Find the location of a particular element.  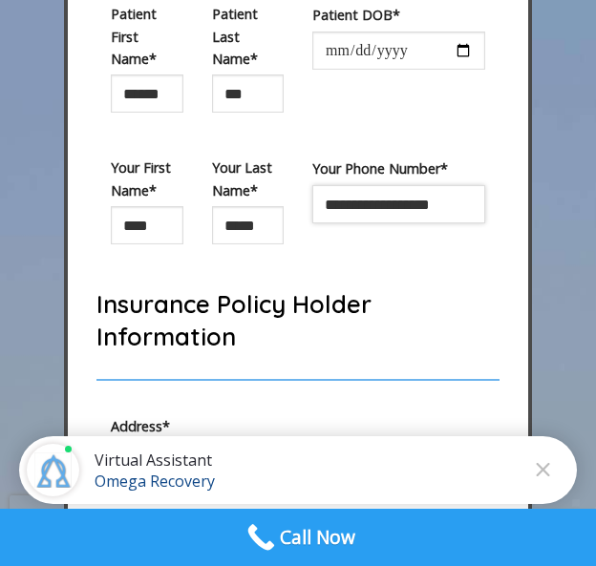

label: Your Phone Number* is located at coordinates (398, 168).